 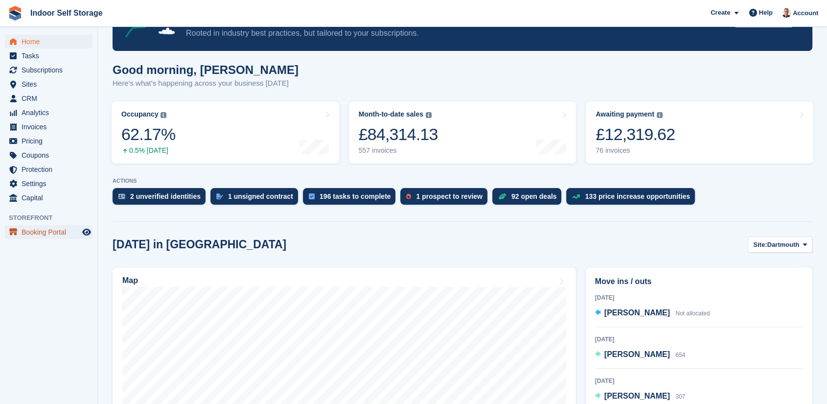 I want to click on a: 1 prospect to review, so click(x=446, y=199).